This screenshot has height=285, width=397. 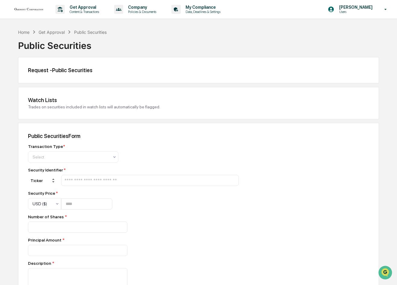 I want to click on a: 🗄️Attestations, so click(x=59, y=79).